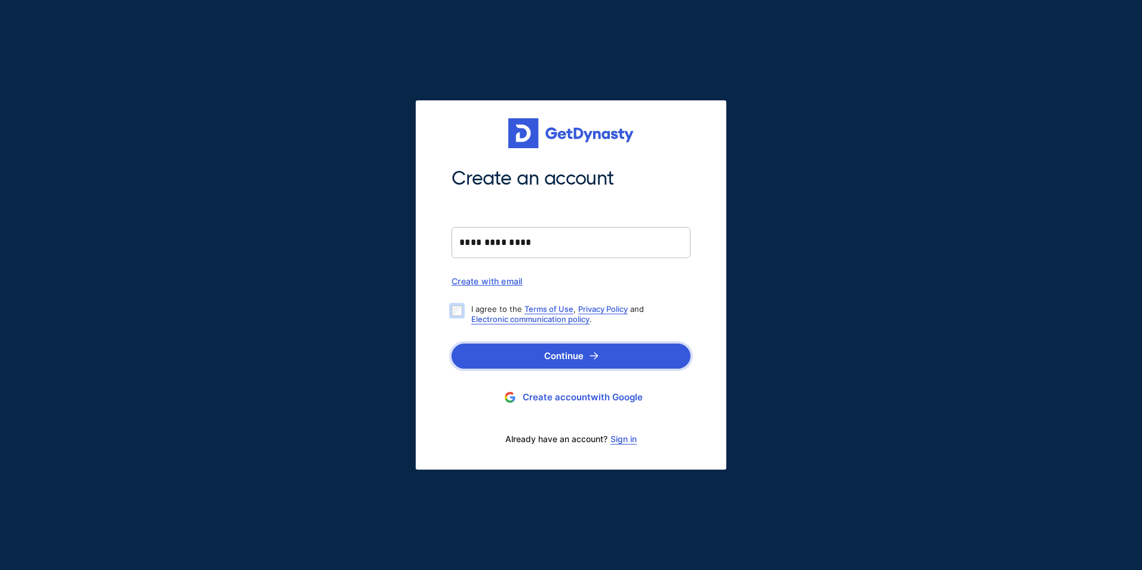  What do you see at coordinates (576, 314) in the screenshot?
I see `p: I agree to the , and .` at bounding box center [576, 314].